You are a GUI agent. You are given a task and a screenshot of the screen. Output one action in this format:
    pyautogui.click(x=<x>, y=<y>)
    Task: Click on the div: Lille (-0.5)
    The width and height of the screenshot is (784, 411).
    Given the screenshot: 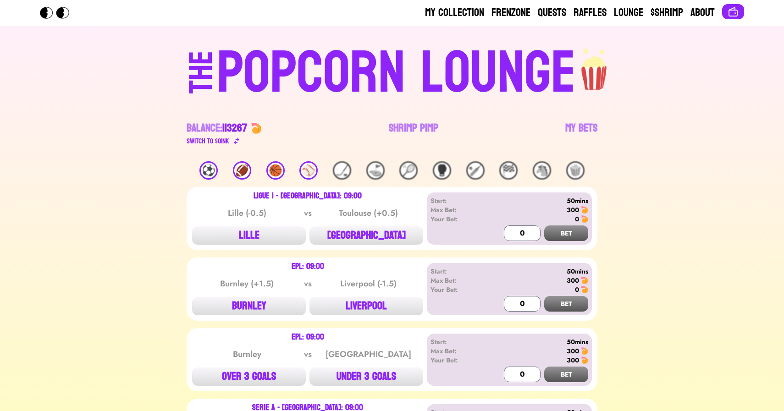 What is the action you would take?
    pyautogui.click(x=247, y=213)
    